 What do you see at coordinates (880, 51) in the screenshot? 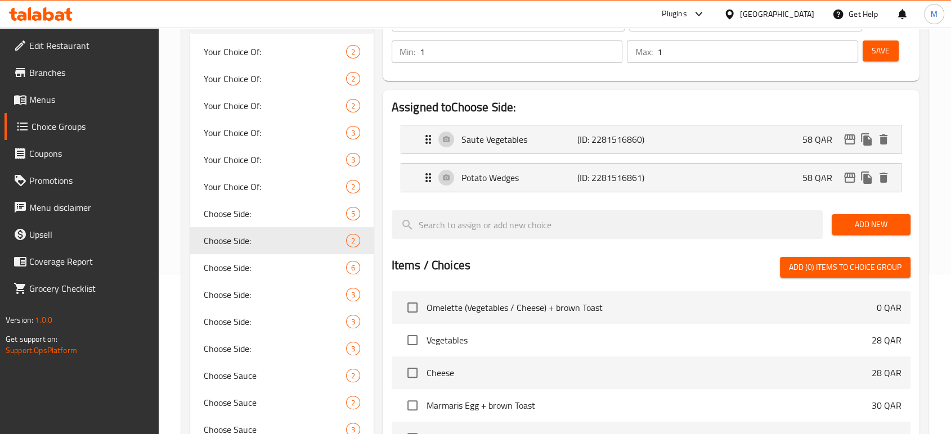
I see `span: Save` at bounding box center [880, 51].